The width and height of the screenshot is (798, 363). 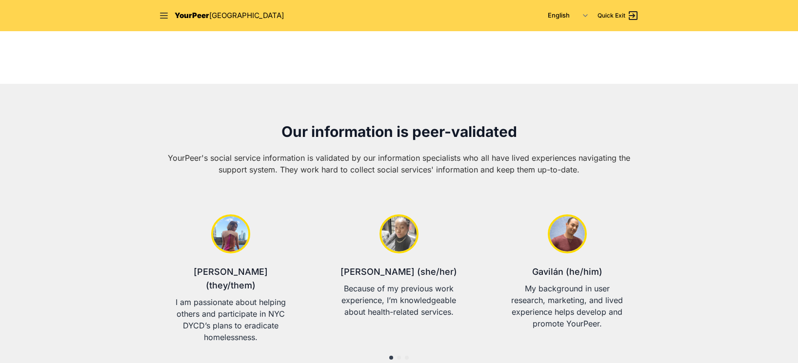 What do you see at coordinates (437, 272) in the screenshot?
I see `span: (she/her)` at bounding box center [437, 272].